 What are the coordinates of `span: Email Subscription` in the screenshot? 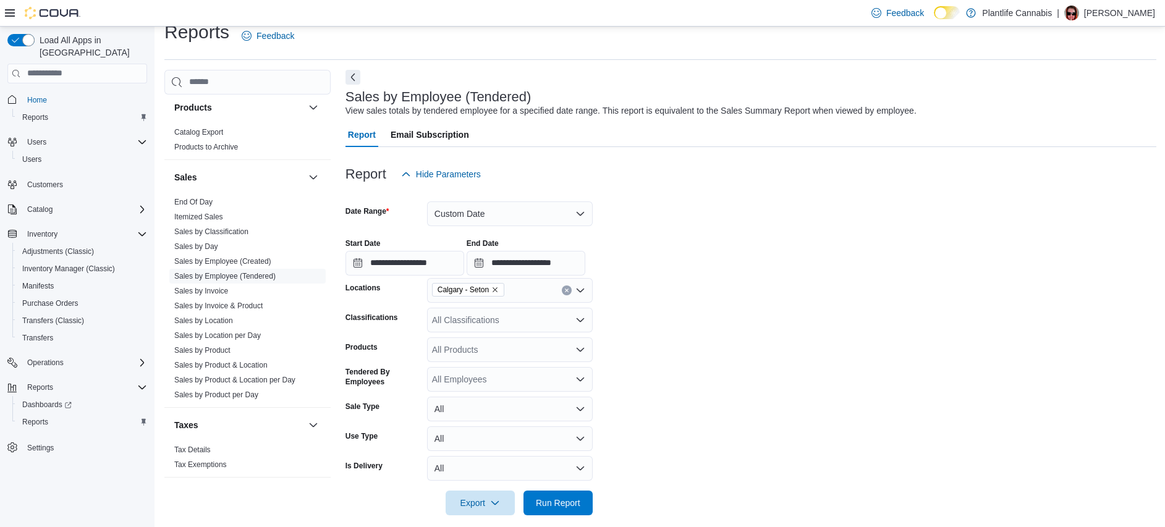 It's located at (429, 135).